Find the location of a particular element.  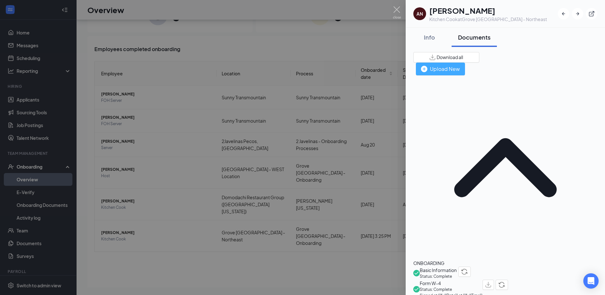

div: Upload New is located at coordinates (441, 69).